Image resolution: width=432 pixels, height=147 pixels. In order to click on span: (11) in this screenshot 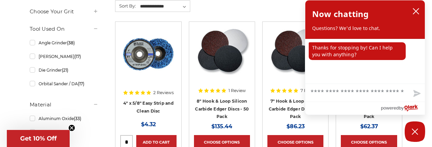, I will do `click(59, 132)`.